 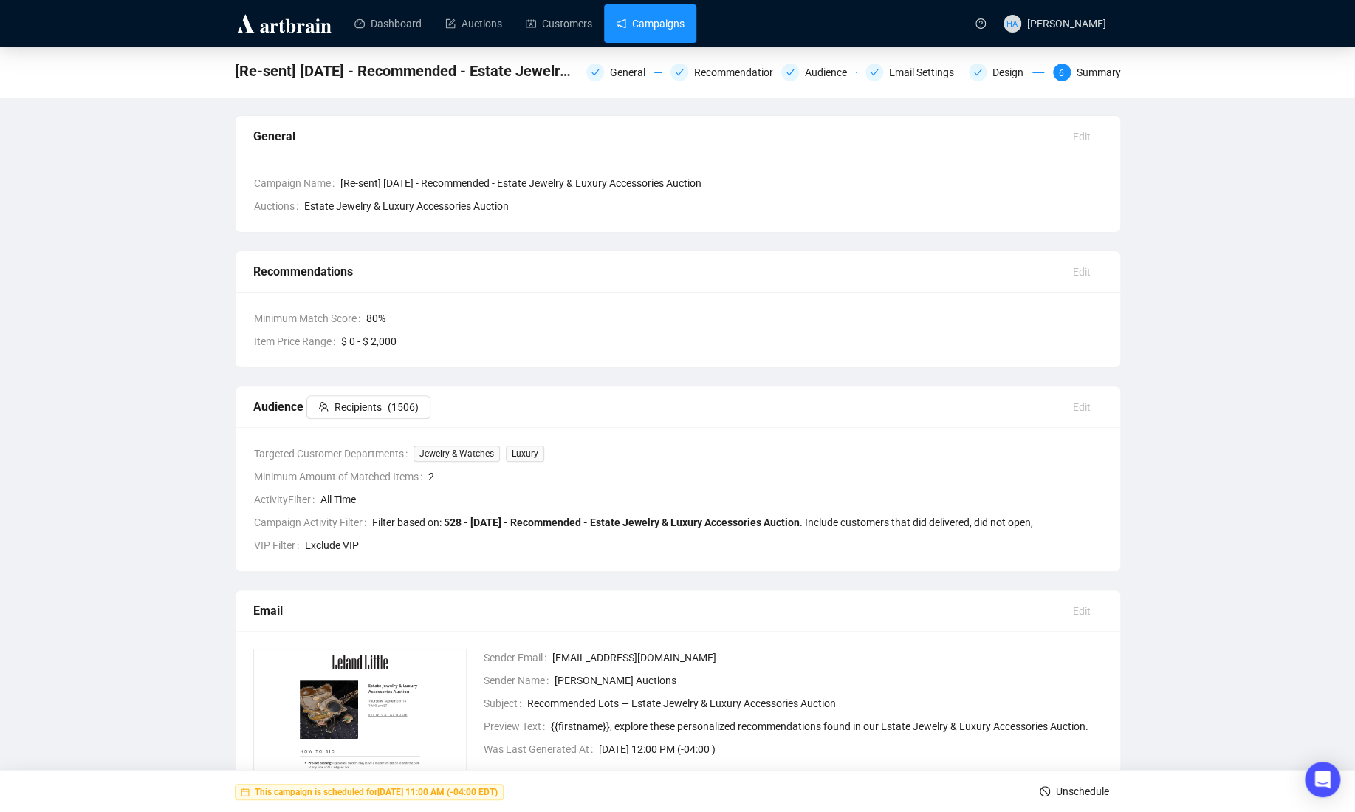 What do you see at coordinates (505, 703) in the screenshot?
I see `span: Subject` at bounding box center [505, 703].